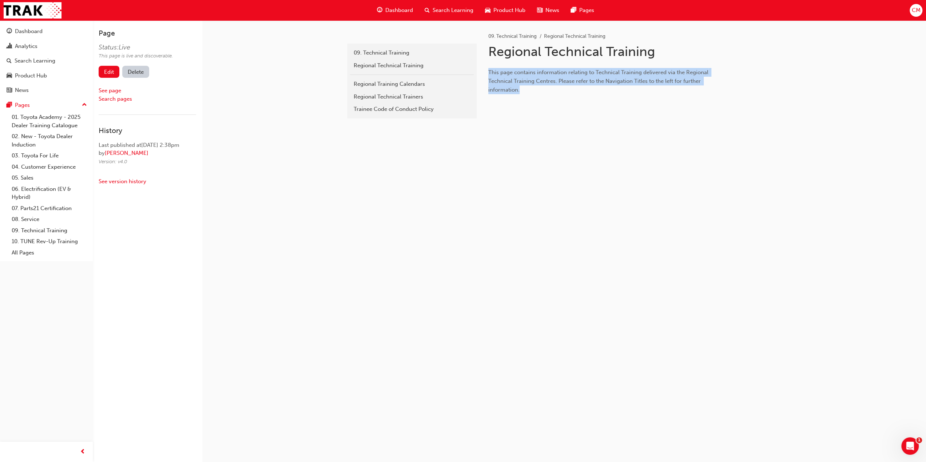  What do you see at coordinates (412, 109) in the screenshot?
I see `div: Trainee Code of Conduct Policy` at bounding box center [412, 109].